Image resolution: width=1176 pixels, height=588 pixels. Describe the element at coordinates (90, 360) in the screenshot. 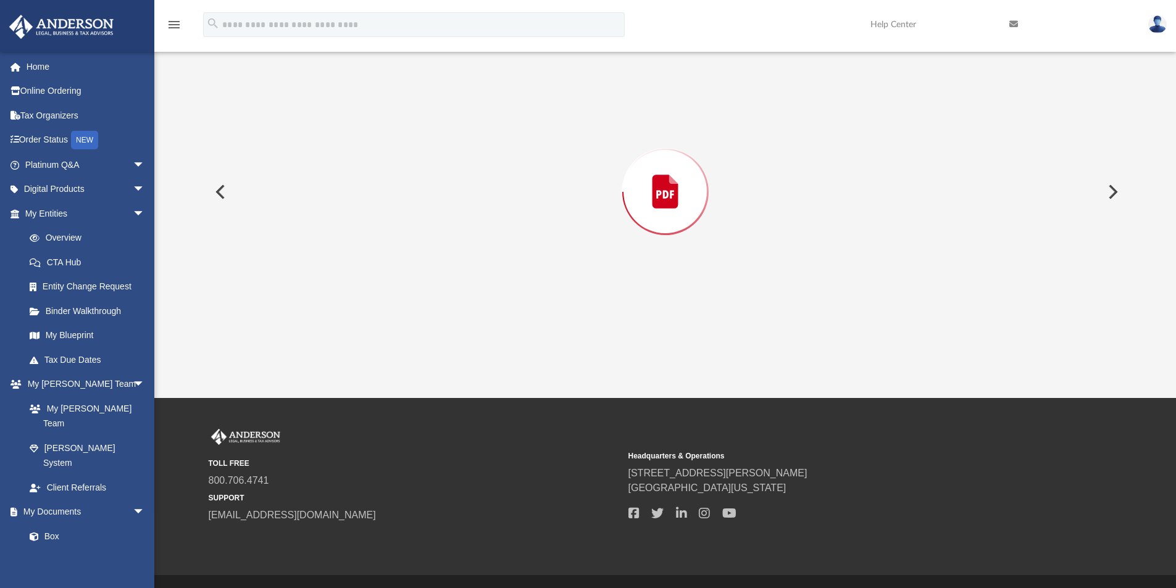

I see `a: Tax Due Dates` at that location.